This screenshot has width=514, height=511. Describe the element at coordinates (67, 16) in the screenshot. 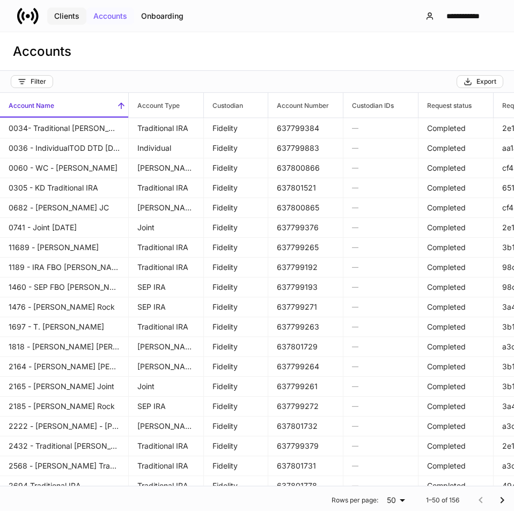

I see `button: Clients` at that location.